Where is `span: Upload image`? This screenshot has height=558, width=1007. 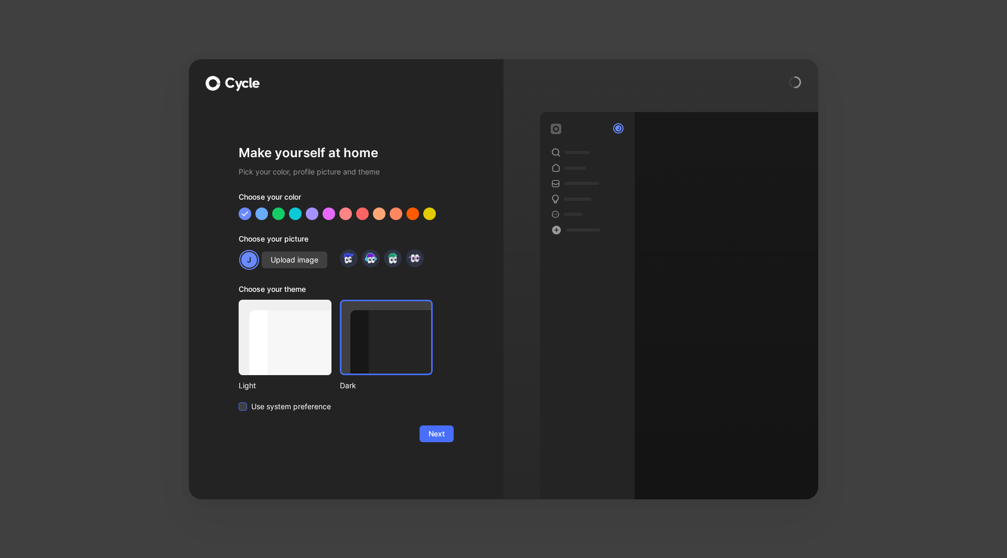 span: Upload image is located at coordinates (294, 260).